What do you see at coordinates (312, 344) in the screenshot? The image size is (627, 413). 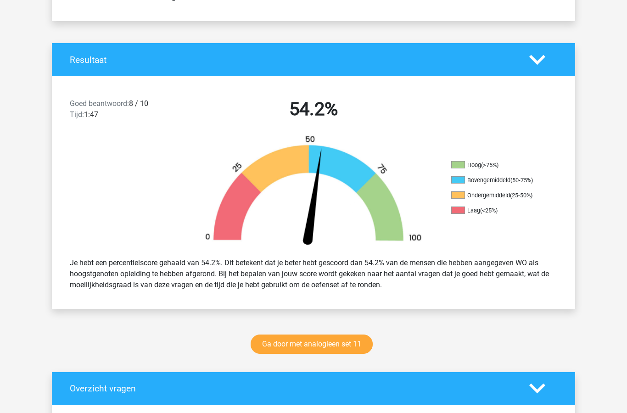 I see `a: Ga door met analogieen set 11` at bounding box center [312, 344].